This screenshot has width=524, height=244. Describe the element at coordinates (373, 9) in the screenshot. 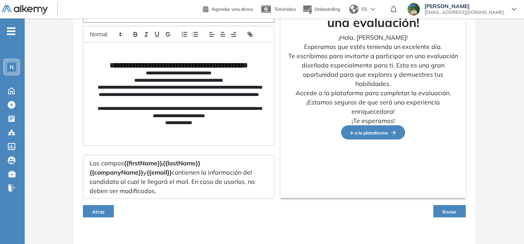

I see `img: arrow` at that location.